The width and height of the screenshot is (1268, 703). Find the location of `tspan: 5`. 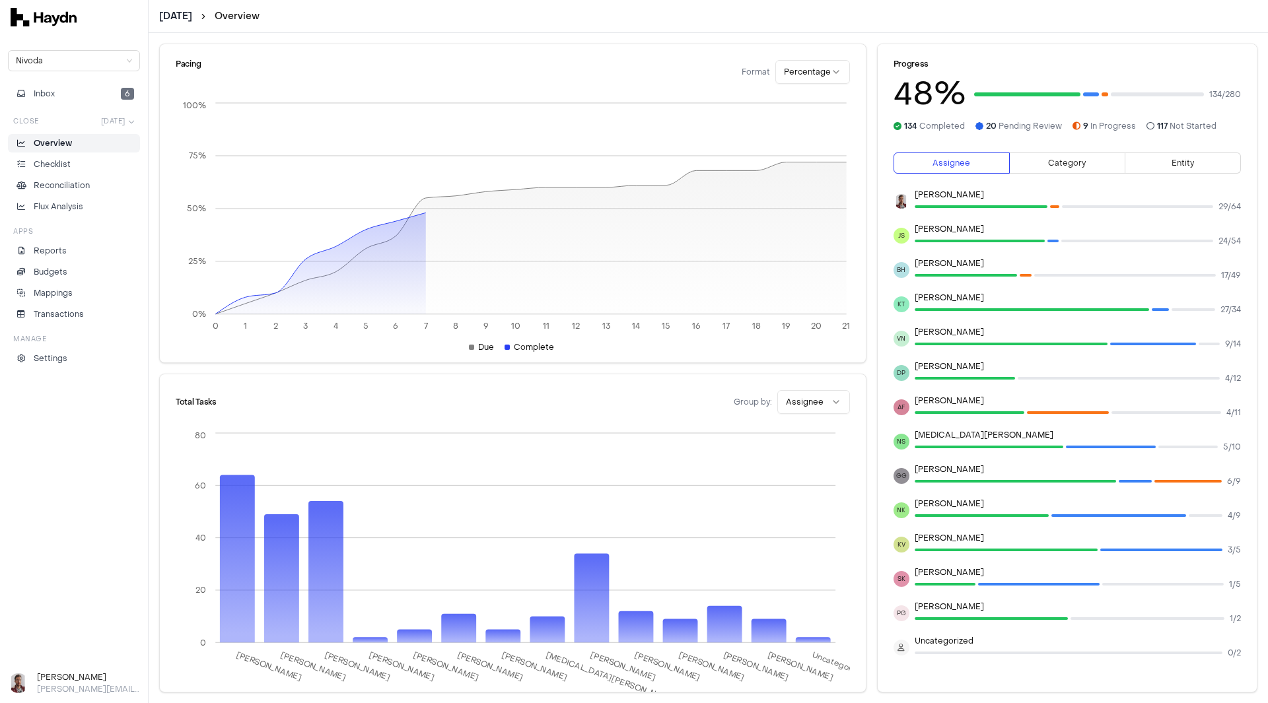

tspan: 5 is located at coordinates (366, 326).